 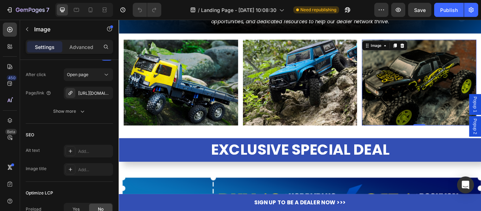 What do you see at coordinates (38, 93) in the screenshot?
I see `div: Page/link` at bounding box center [38, 93].